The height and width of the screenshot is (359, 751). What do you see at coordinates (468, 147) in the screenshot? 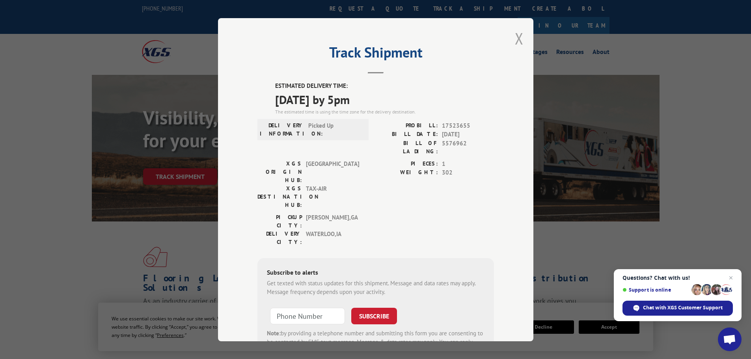
I see `span: 5576962` at bounding box center [468, 147].